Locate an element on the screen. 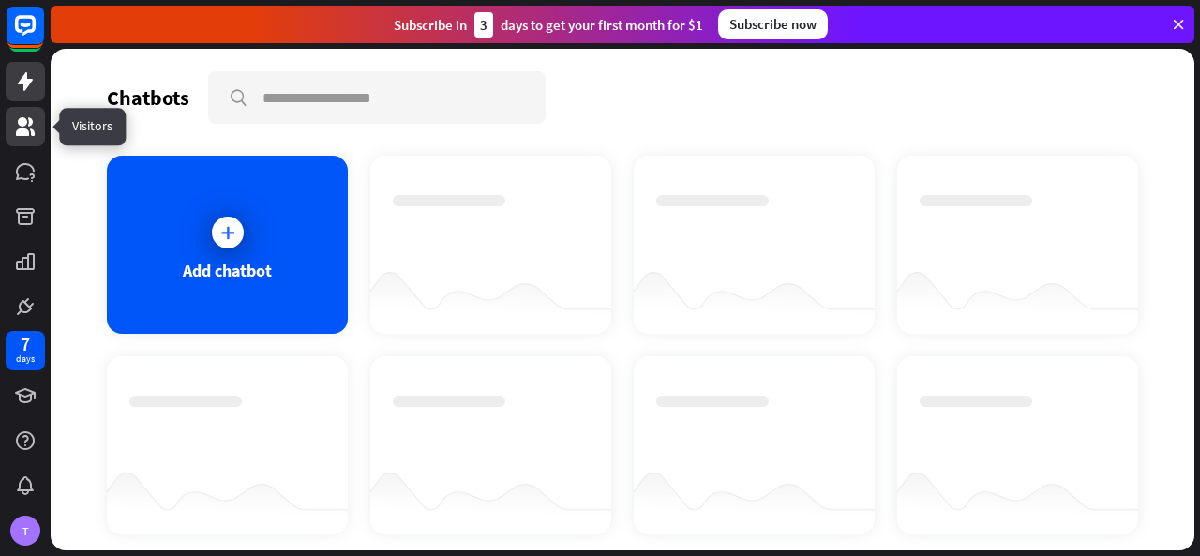 The height and width of the screenshot is (556, 1200). div: days is located at coordinates (25, 359).